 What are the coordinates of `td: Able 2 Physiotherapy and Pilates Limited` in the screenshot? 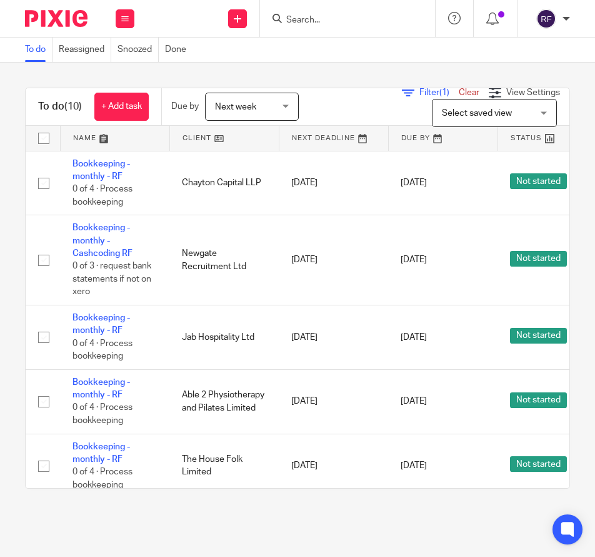 It's located at (224, 401).